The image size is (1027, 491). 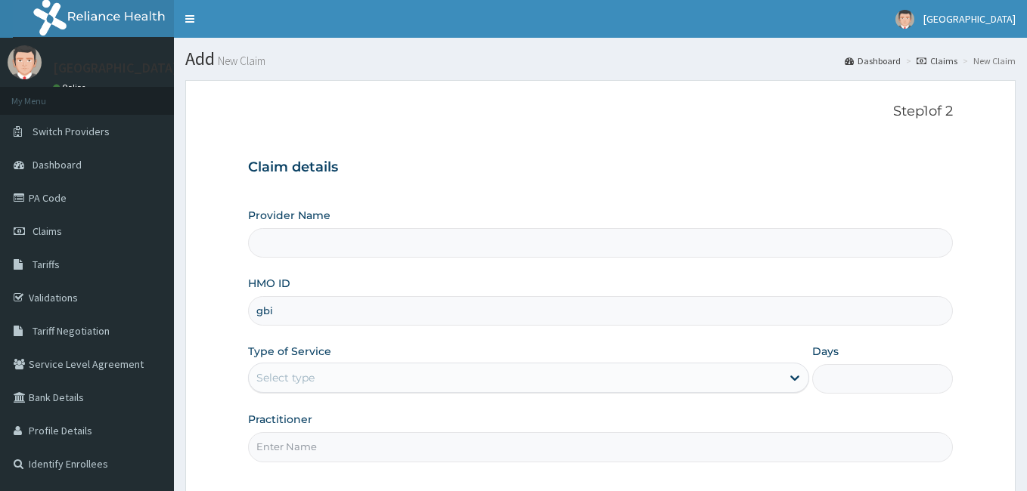 I want to click on a: Online, so click(x=71, y=88).